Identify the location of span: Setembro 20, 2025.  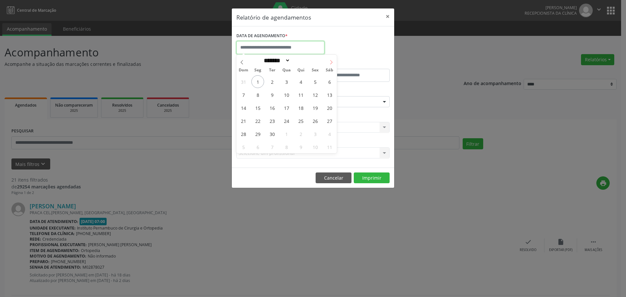
(329, 108).